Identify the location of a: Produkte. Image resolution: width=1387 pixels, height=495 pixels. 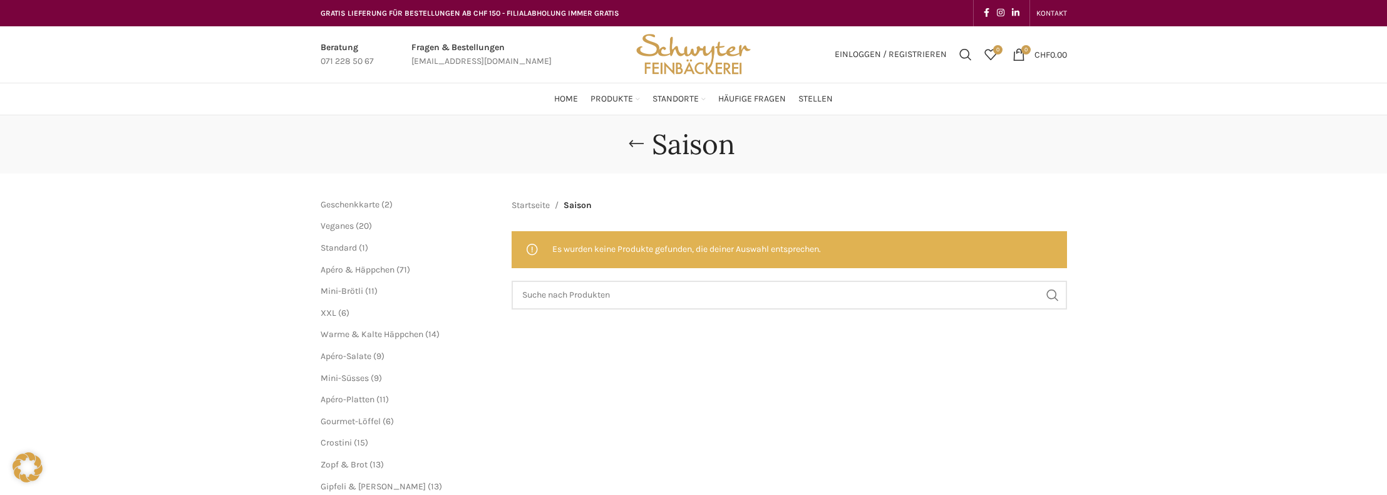
(615, 99).